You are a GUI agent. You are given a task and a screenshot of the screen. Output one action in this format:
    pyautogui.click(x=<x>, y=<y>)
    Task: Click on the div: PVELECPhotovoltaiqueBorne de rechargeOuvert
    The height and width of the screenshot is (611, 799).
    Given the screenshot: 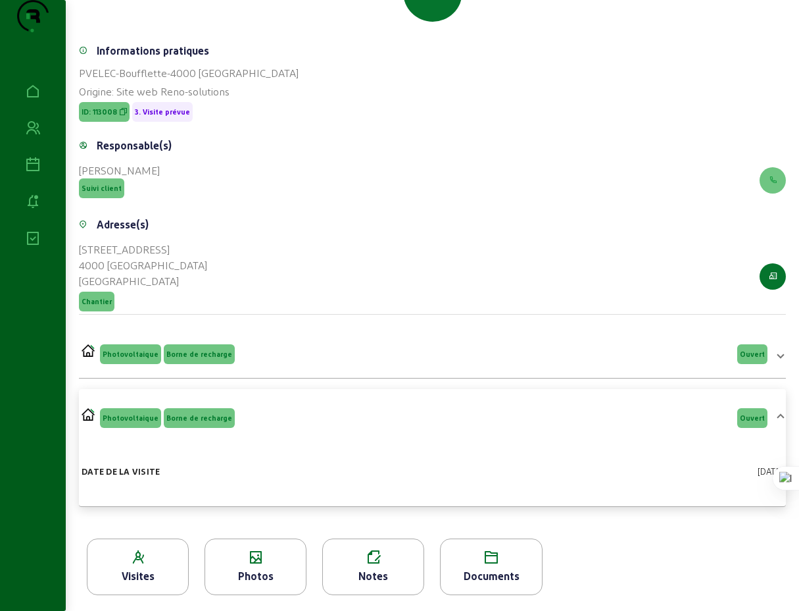 What is the action you would take?
    pyautogui.click(x=432, y=471)
    